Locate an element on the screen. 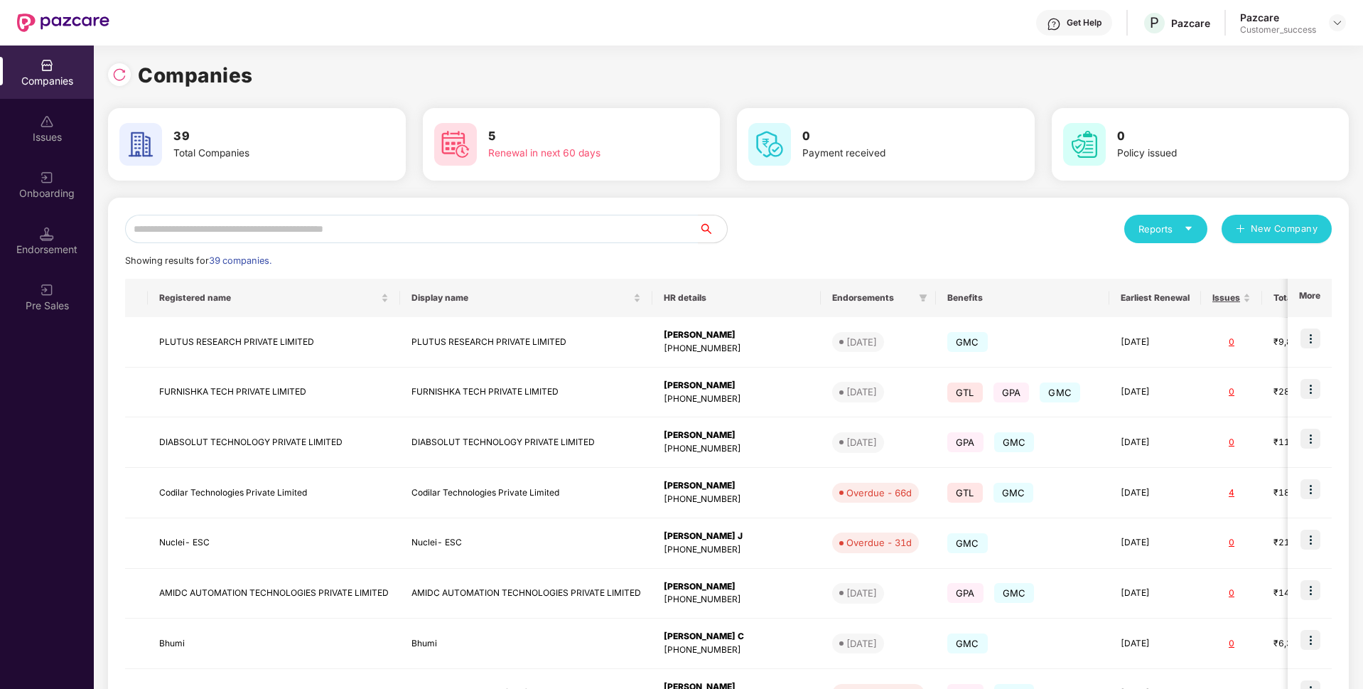 The image size is (1363, 689). span: Total Premium is located at coordinates (1303, 298).